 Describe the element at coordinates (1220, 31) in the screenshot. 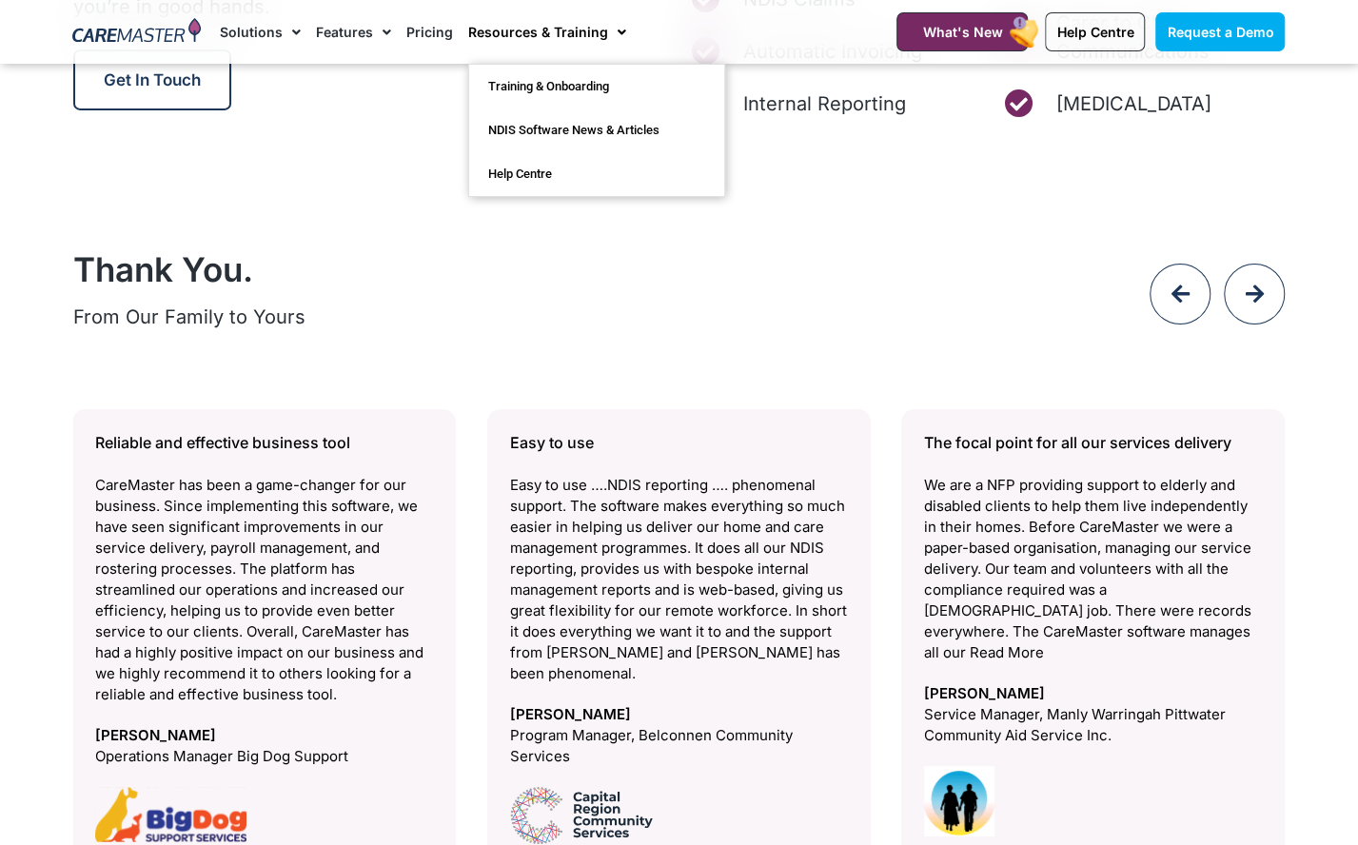

I see `a: Request a Demo` at that location.